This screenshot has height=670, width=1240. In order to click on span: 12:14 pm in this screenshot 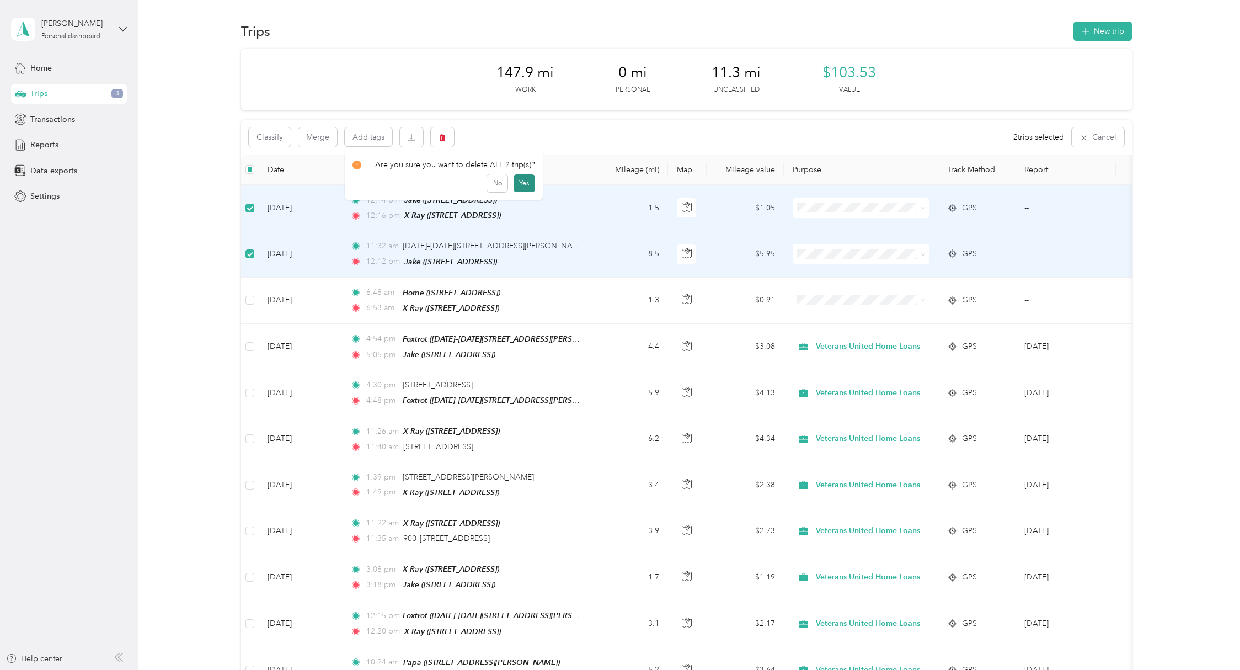, I will do `click(383, 200)`.